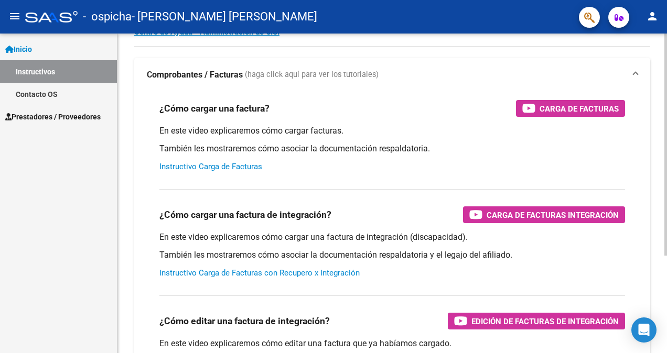 The image size is (667, 353). I want to click on button: Carga de Facturas Integración, so click(543, 215).